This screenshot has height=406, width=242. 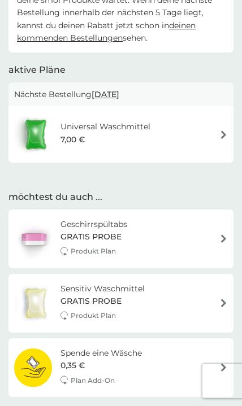 I want to click on img: Geschirrspültabs, so click(x=34, y=239).